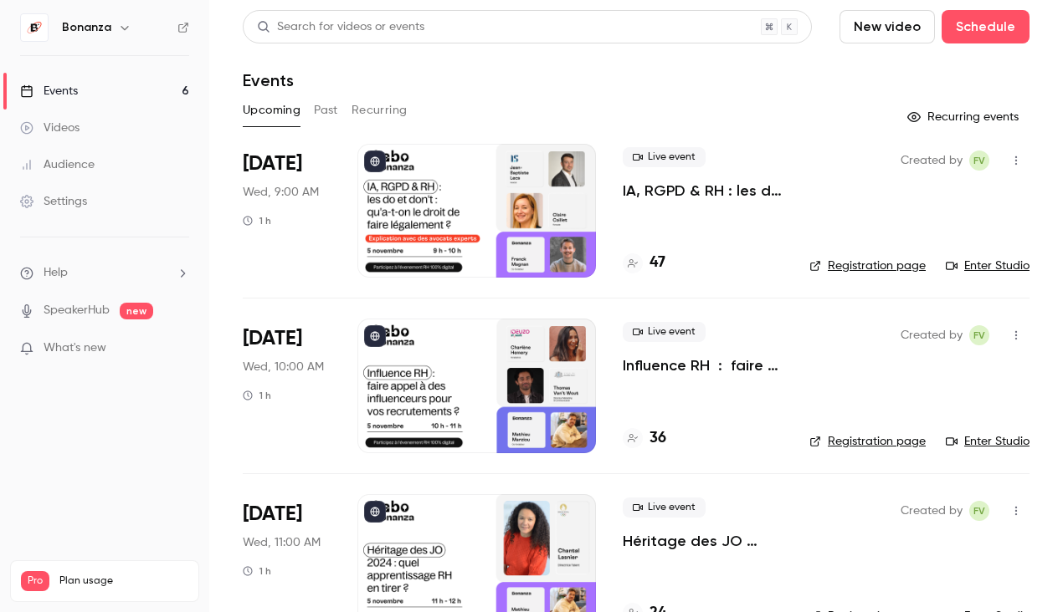 The image size is (1063, 612). I want to click on button: Recurring events, so click(964, 117).